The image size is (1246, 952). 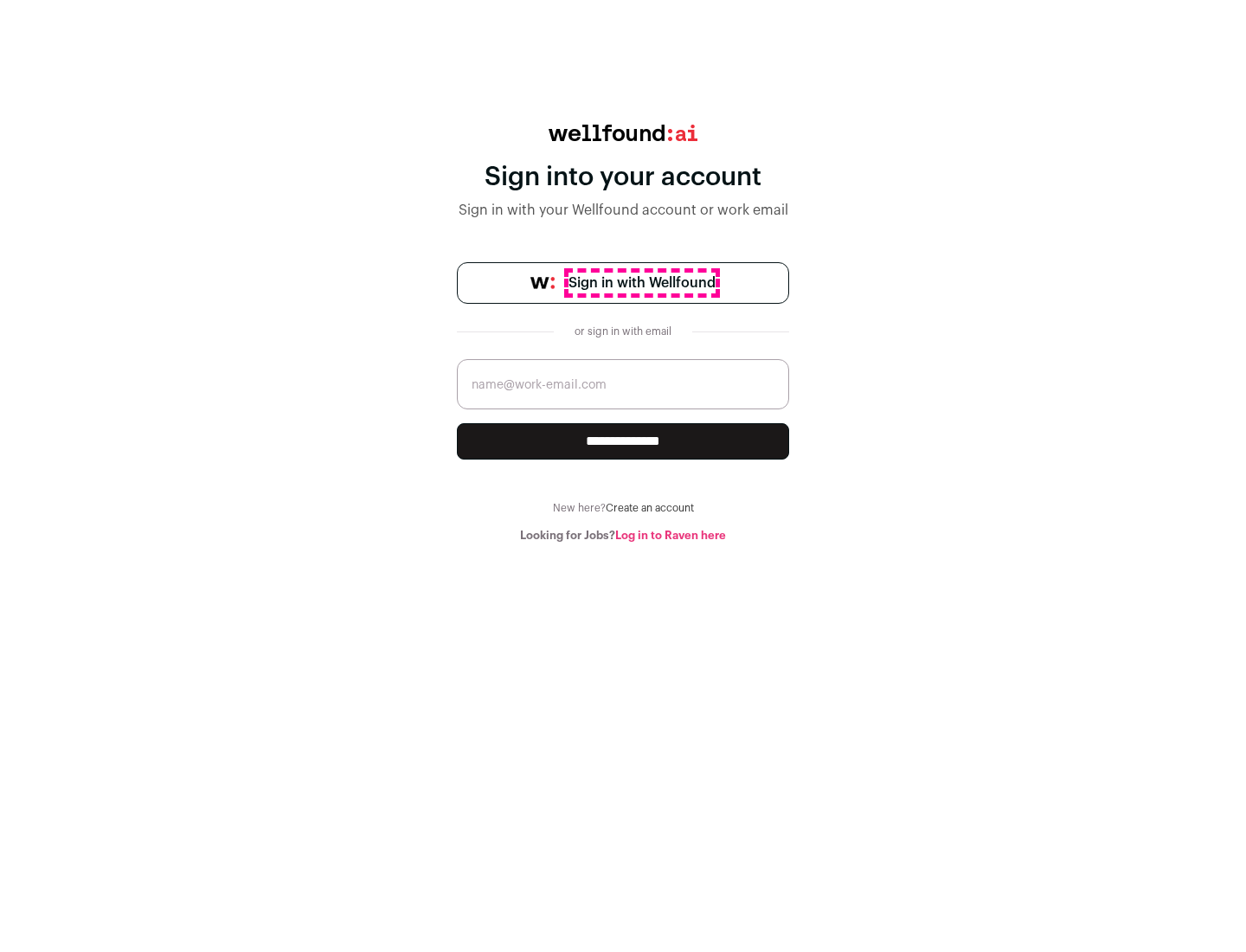 What do you see at coordinates (671, 535) in the screenshot?
I see `a: Log in to Raven here` at bounding box center [671, 535].